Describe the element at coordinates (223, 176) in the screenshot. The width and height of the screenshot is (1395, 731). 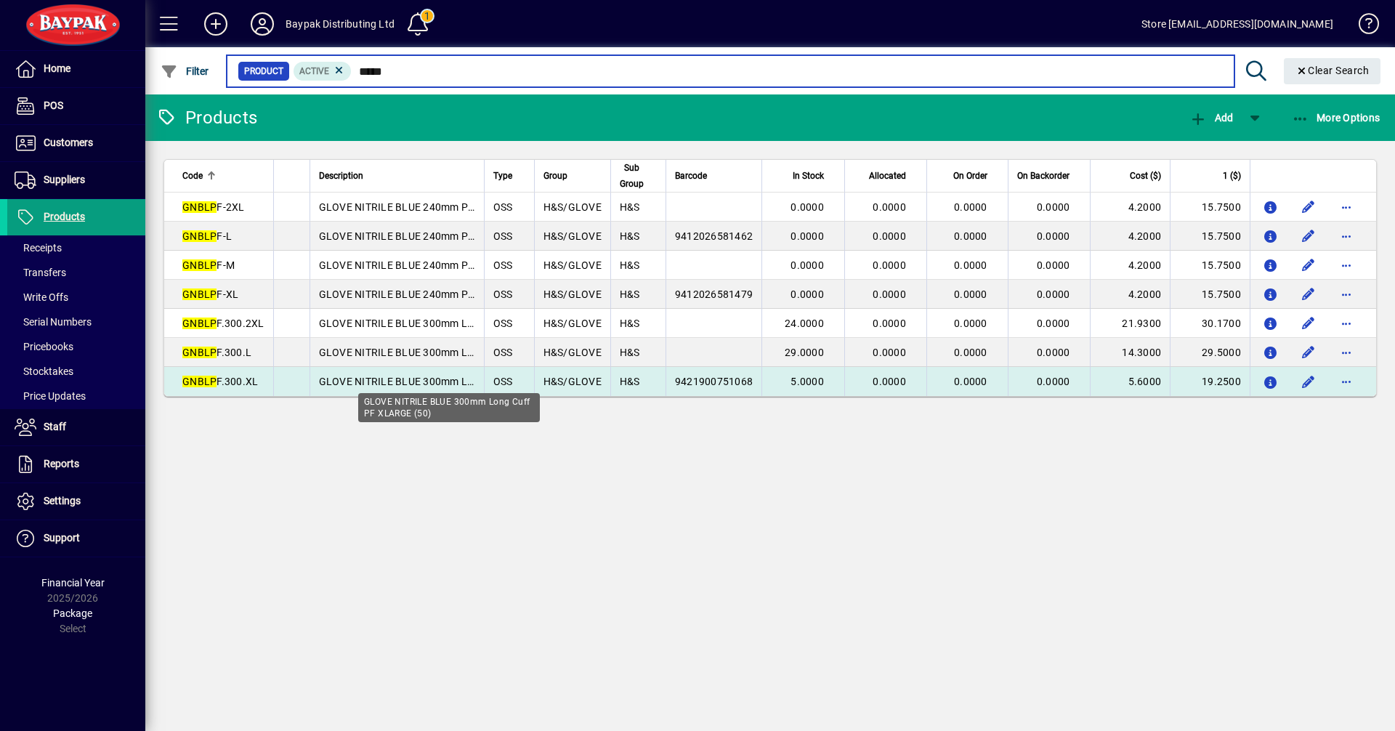
I see `div: Code` at that location.